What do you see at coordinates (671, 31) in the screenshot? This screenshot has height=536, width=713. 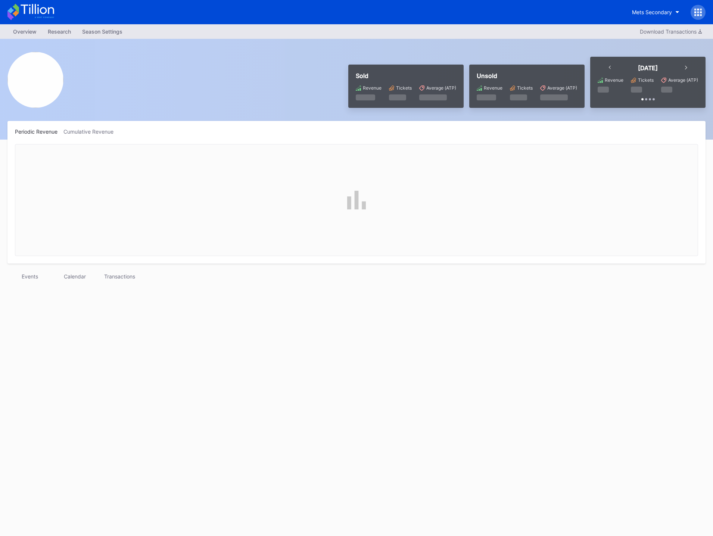 I see `div: Download Transactions` at bounding box center [671, 31].